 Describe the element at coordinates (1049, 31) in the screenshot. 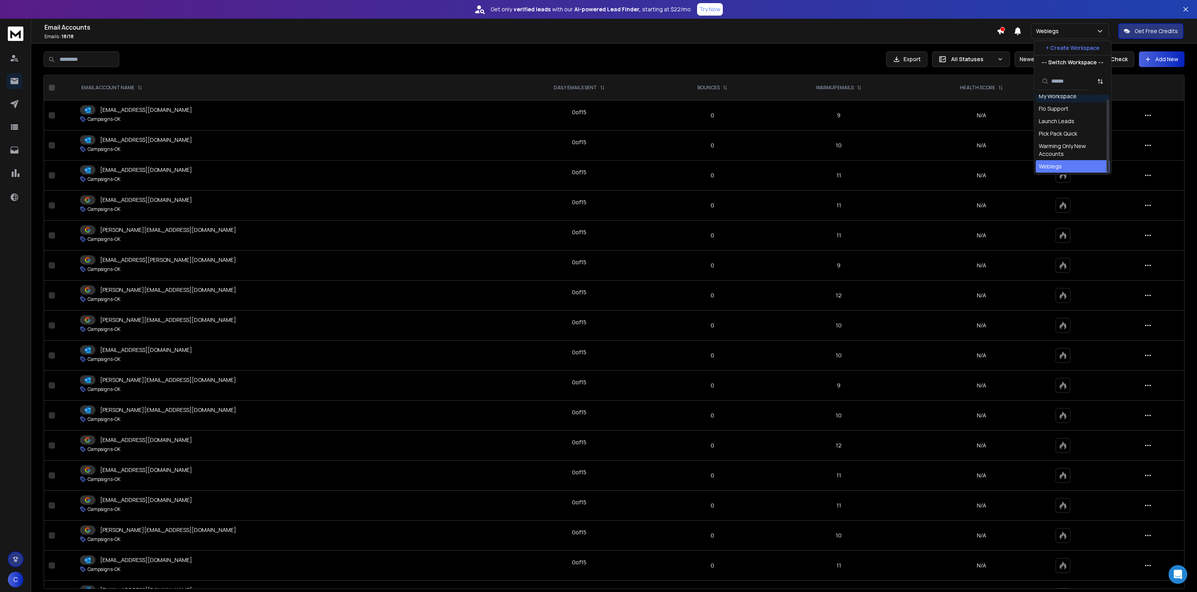

I see `p: Weblegs` at that location.